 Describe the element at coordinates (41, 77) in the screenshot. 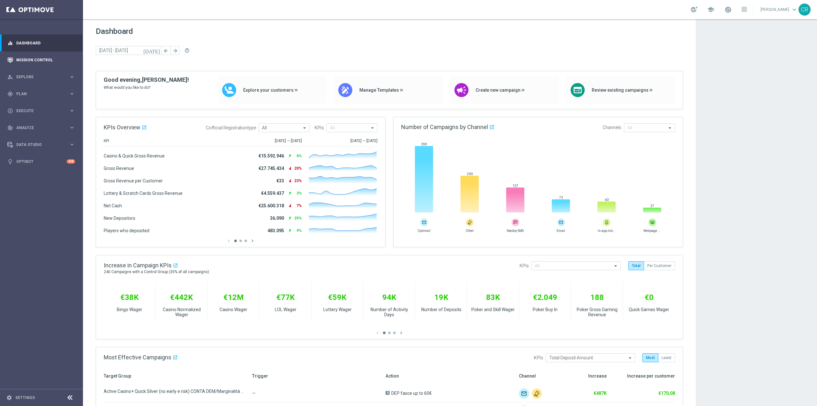

I see `div: person_search Explore keyboard_arrow_right` at that location.